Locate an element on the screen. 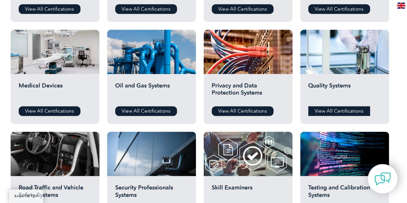 This screenshot has width=407, height=203. h2: Medical Devices is located at coordinates (55, 92).